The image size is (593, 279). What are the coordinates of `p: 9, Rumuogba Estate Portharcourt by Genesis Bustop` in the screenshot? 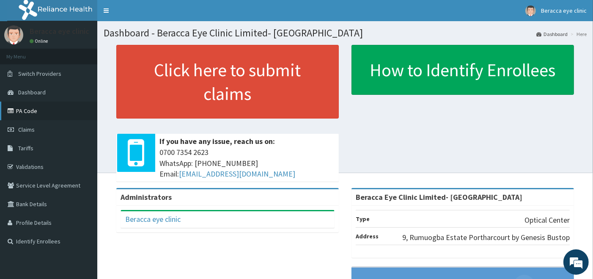 It's located at (486, 237).